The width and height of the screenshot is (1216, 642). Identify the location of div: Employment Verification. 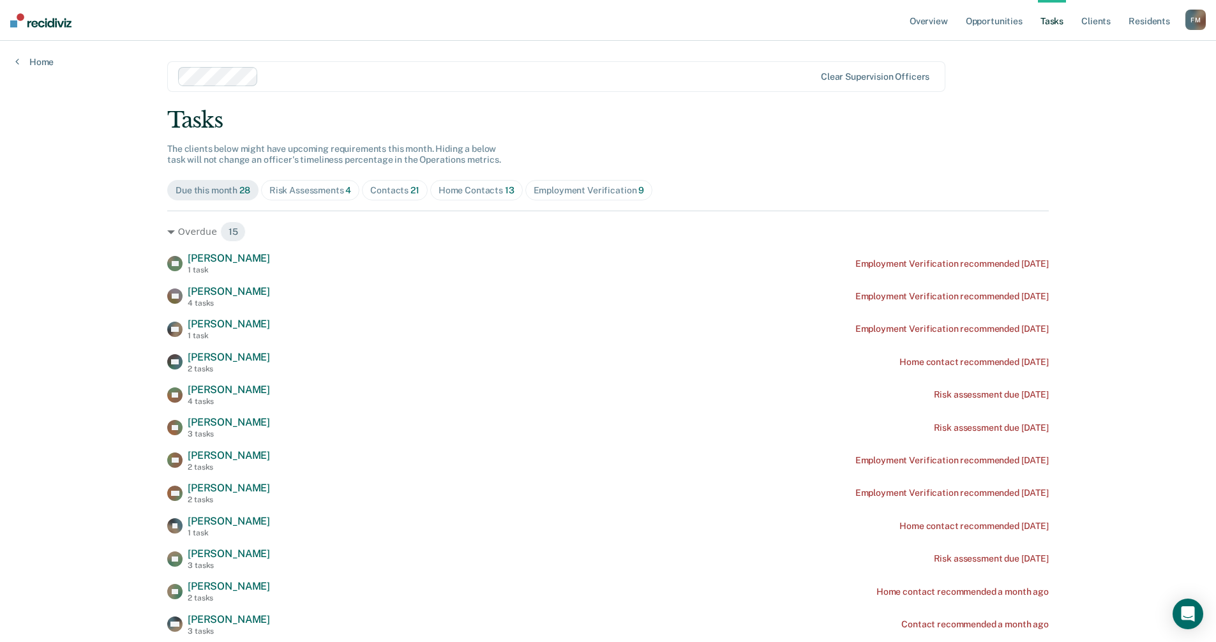
(589, 190).